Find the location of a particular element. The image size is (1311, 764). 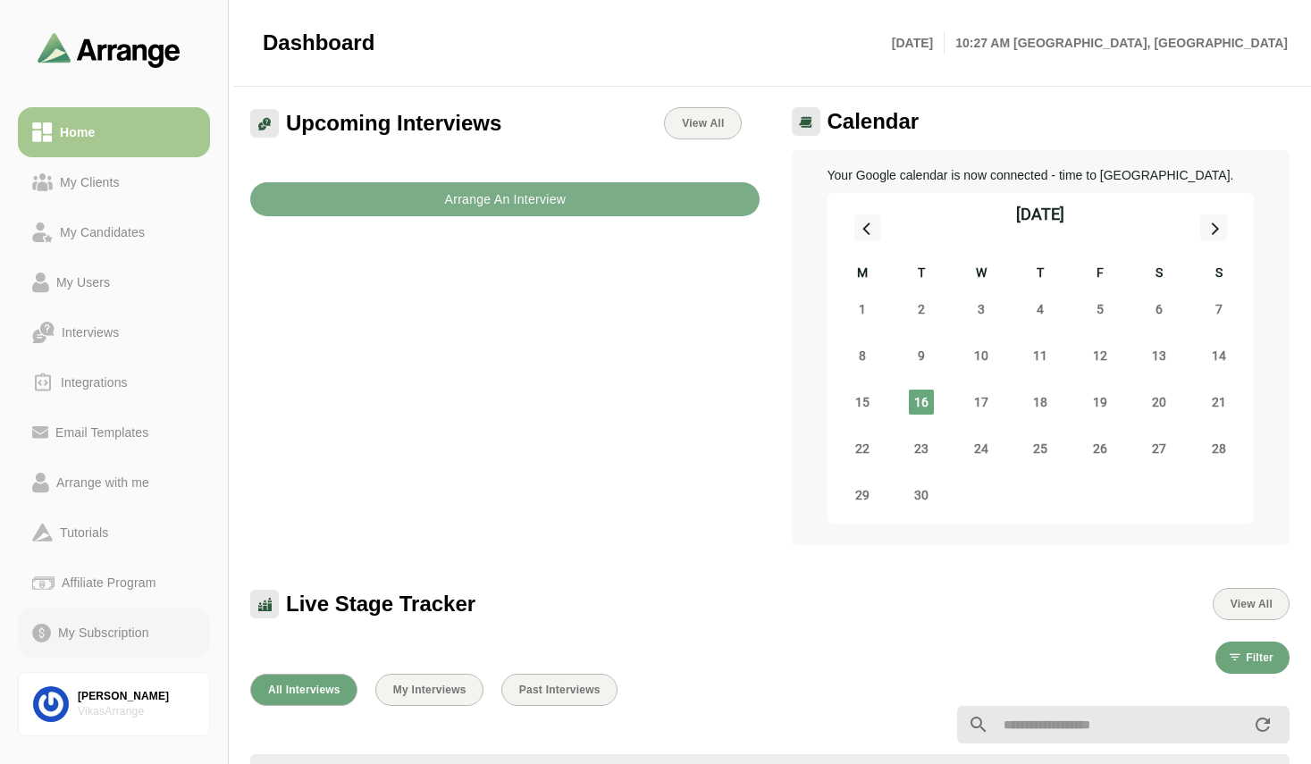

div: Interviews is located at coordinates (90, 333).